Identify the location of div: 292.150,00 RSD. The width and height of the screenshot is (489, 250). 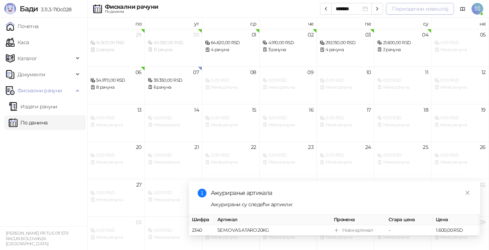
(345, 43).